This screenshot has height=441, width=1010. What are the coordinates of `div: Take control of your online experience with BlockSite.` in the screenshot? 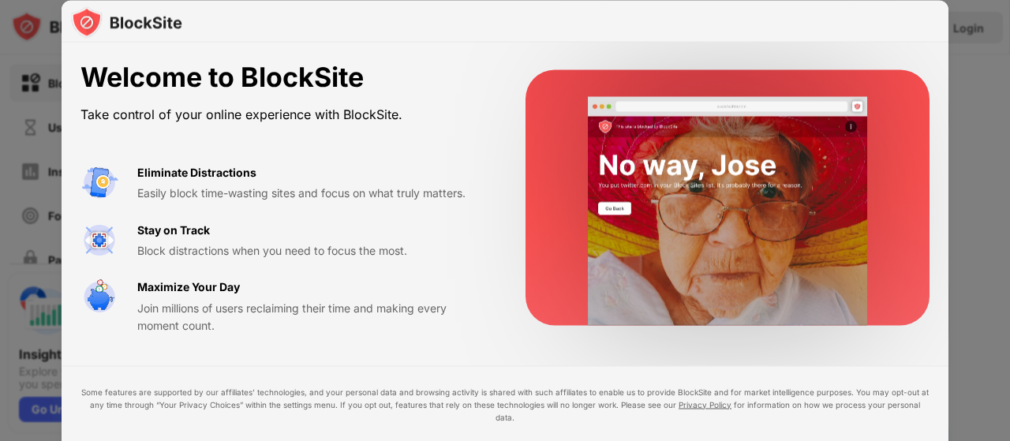 It's located at (284, 114).